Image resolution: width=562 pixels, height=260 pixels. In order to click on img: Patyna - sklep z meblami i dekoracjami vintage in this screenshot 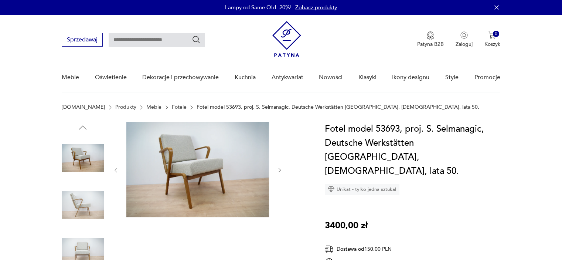, I will do `click(287, 39)`.